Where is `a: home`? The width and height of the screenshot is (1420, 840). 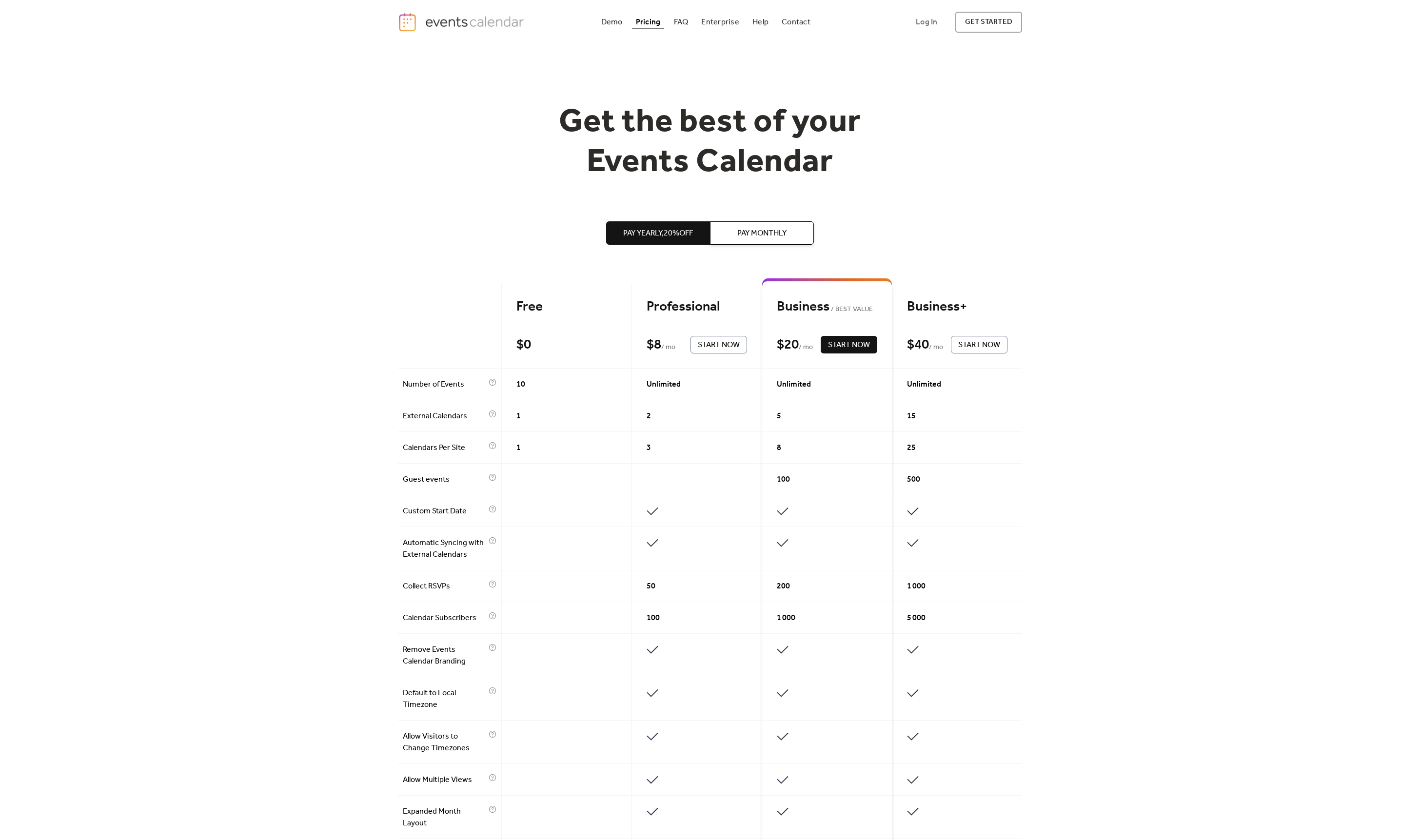 a: home is located at coordinates (462, 22).